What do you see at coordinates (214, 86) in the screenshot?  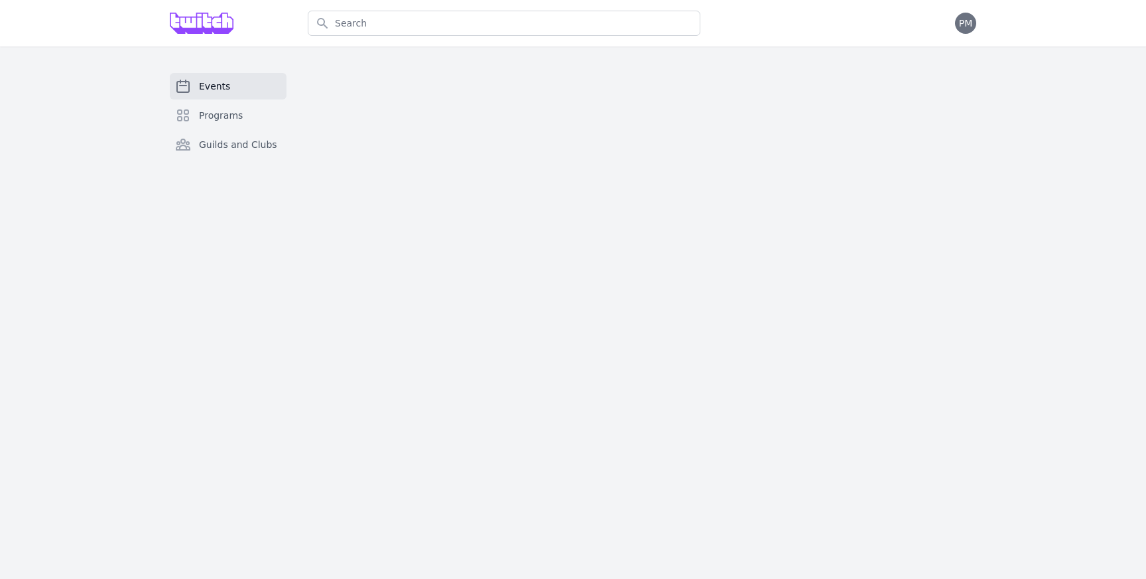 I see `span: Events` at bounding box center [214, 86].